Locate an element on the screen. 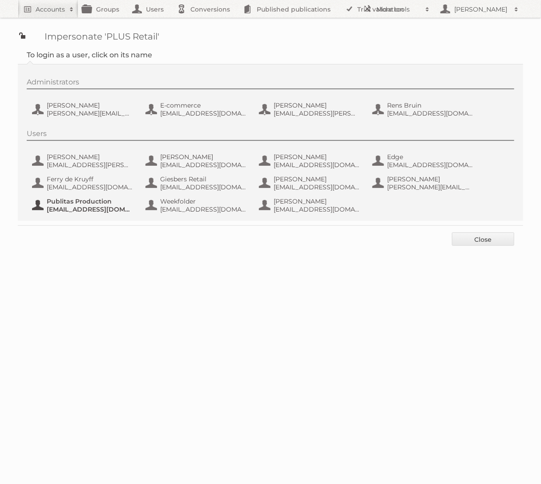 The height and width of the screenshot is (484, 541). div: Users is located at coordinates (270, 135).